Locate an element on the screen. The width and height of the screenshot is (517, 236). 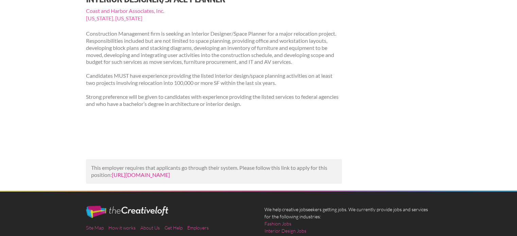
img: The Creative Loft is located at coordinates (127, 212).